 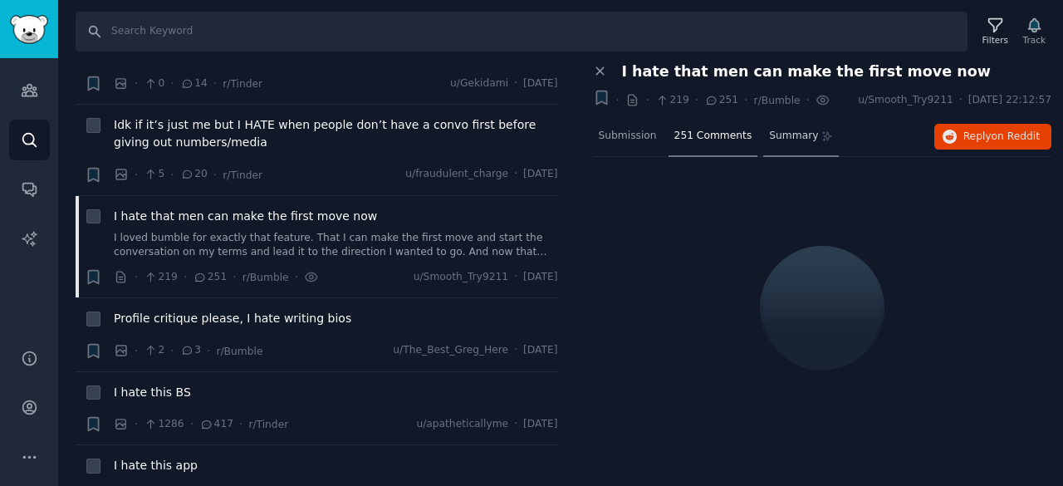 I want to click on a: I hate this BS, so click(x=152, y=392).